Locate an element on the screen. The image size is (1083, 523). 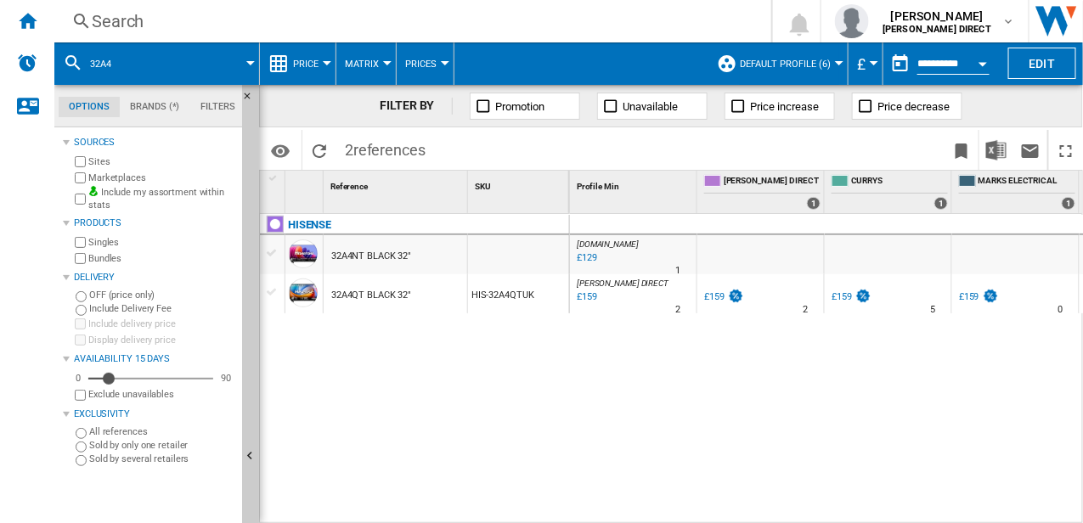
span: 2 is located at coordinates (385, 148).